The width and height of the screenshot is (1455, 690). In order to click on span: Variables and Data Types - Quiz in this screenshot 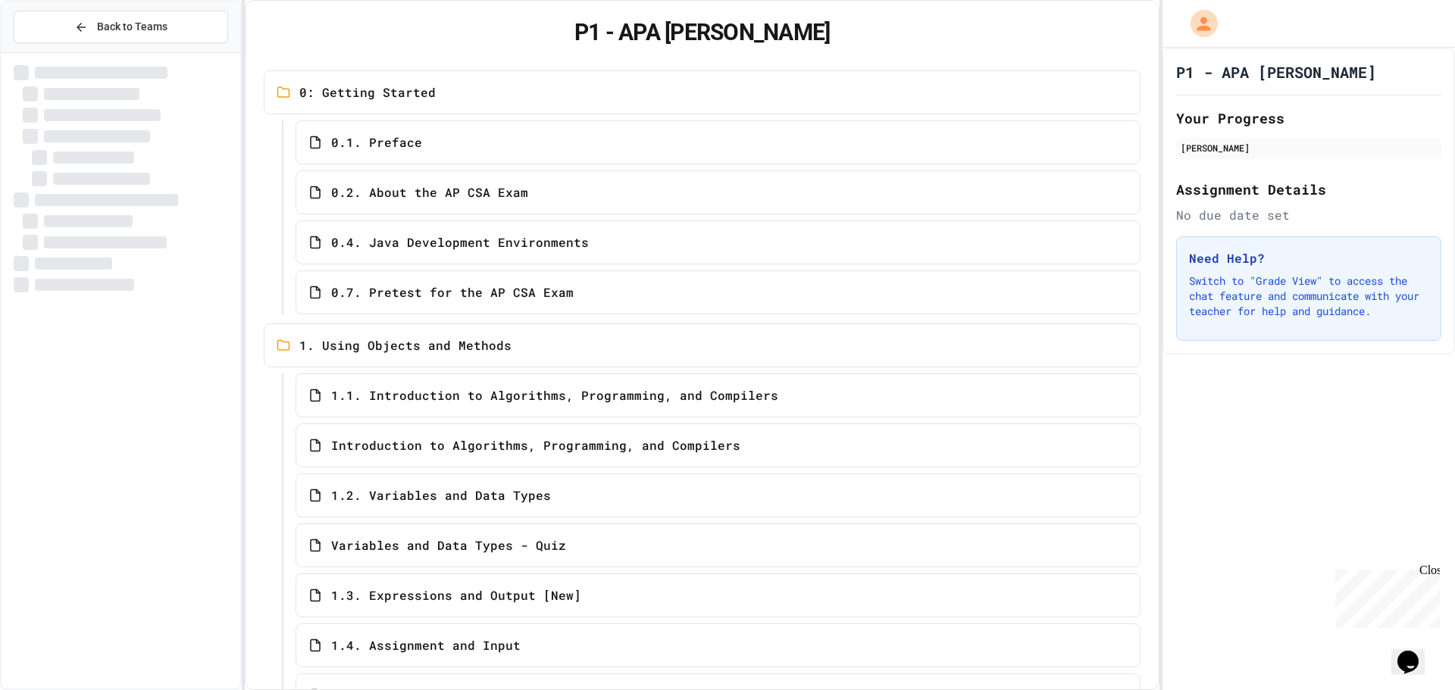, I will do `click(449, 546)`.